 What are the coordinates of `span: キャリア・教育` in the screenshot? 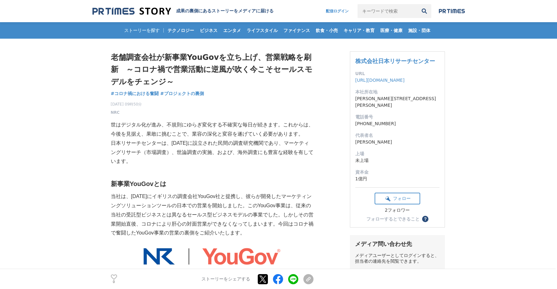 It's located at (359, 30).